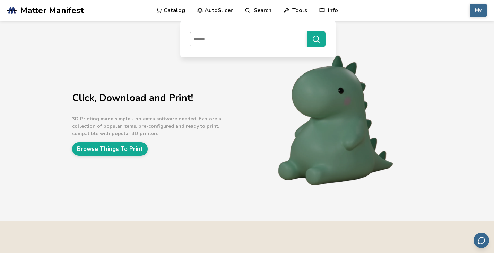  Describe the element at coordinates (52, 10) in the screenshot. I see `span: Matter Manifest` at that location.